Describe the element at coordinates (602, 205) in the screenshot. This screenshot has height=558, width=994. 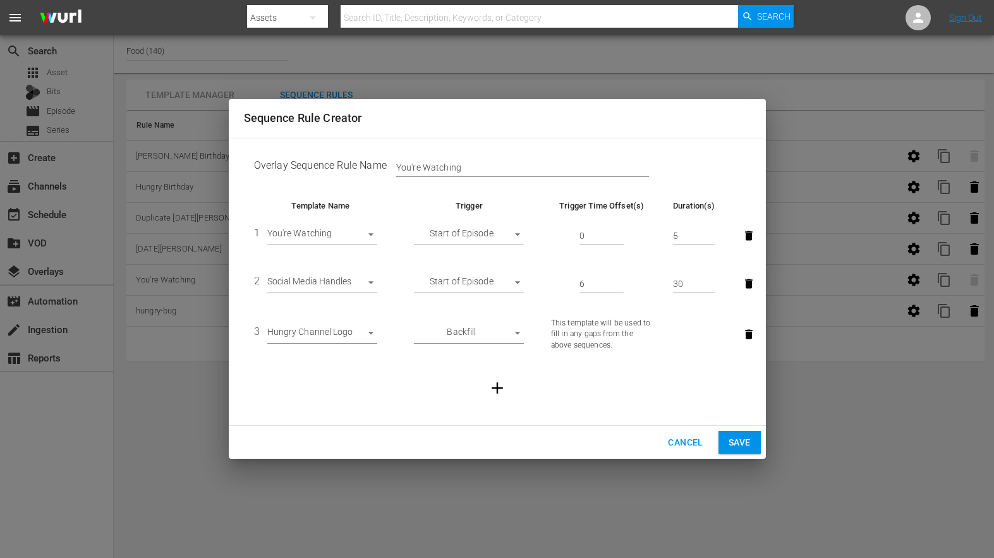
I see `th: Trigger Time Offset(s)` at that location.